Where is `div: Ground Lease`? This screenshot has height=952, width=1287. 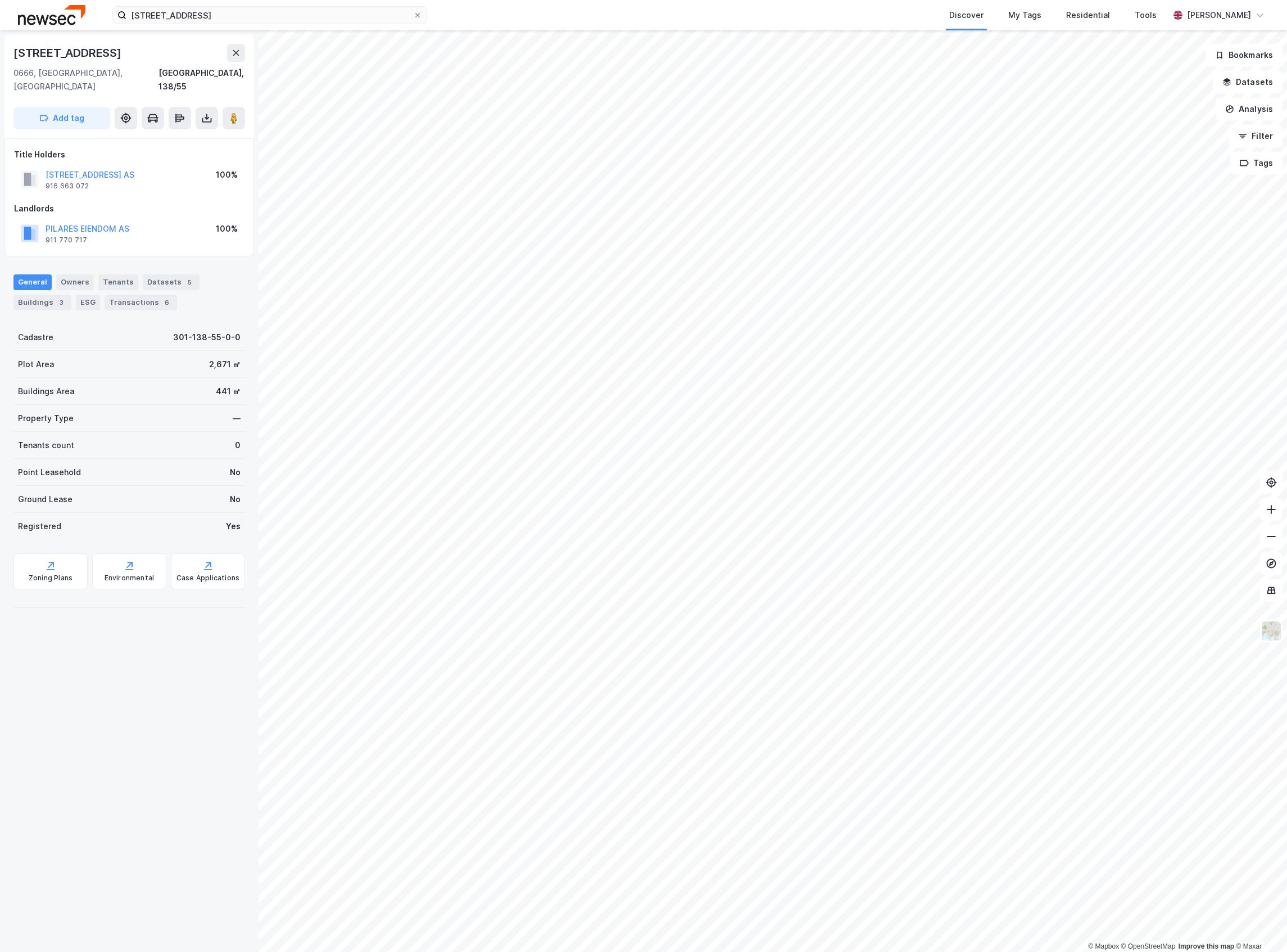 div: Ground Lease is located at coordinates (45, 499).